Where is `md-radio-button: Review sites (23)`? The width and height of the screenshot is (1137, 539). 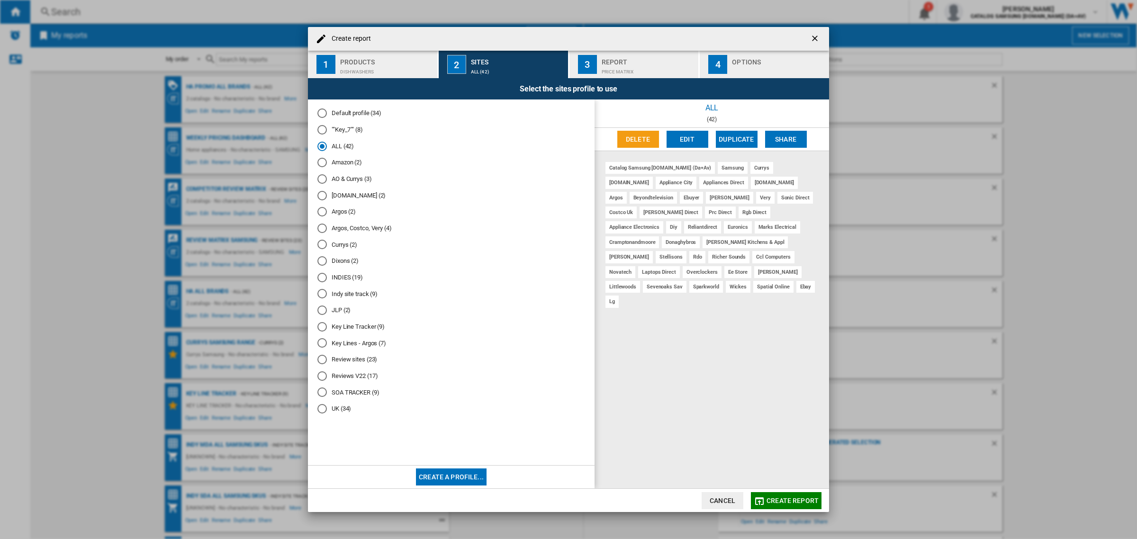 md-radio-button: Review sites (23) is located at coordinates (451, 359).